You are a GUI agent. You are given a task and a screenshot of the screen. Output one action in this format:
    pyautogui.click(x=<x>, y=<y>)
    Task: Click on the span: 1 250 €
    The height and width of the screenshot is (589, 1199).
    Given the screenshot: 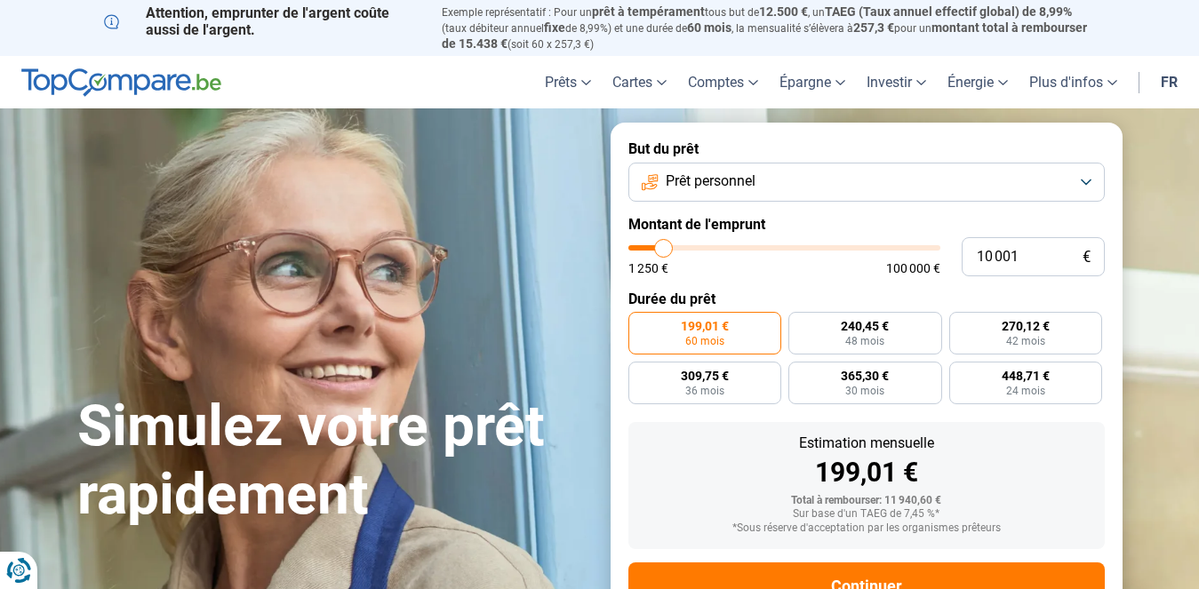 What is the action you would take?
    pyautogui.click(x=648, y=268)
    